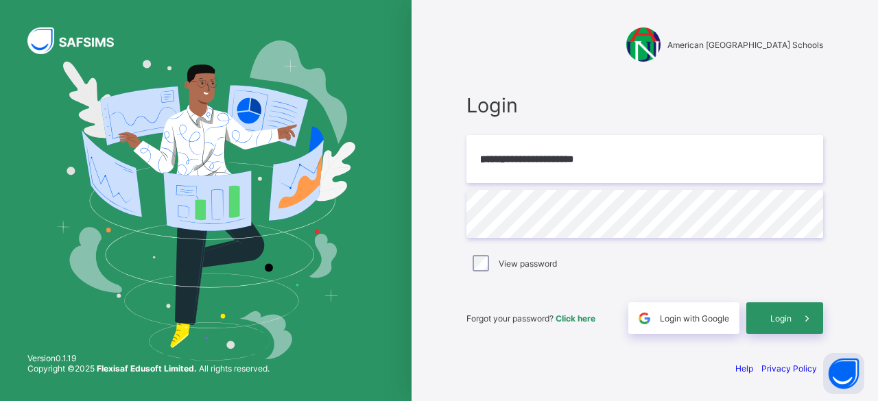 This screenshot has width=878, height=401. I want to click on label: View password, so click(527, 263).